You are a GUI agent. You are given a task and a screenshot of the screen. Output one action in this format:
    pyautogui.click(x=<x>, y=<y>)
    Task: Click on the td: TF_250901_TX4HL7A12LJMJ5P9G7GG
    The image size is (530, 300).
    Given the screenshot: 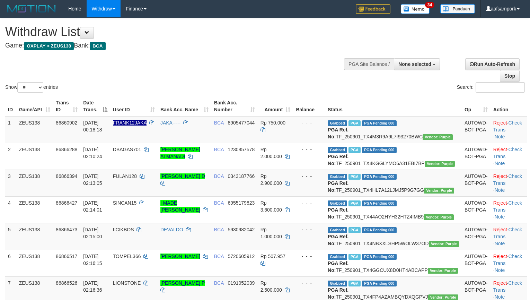 What is the action you would take?
    pyautogui.click(x=393, y=183)
    